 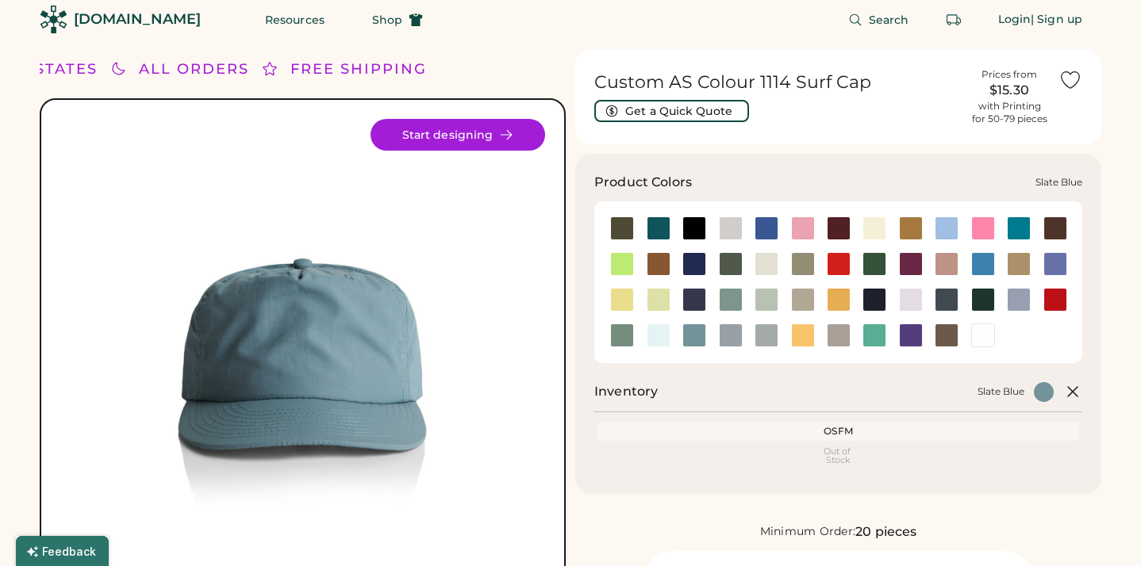 What do you see at coordinates (294, 20) in the screenshot?
I see `button: Resources` at bounding box center [294, 20].